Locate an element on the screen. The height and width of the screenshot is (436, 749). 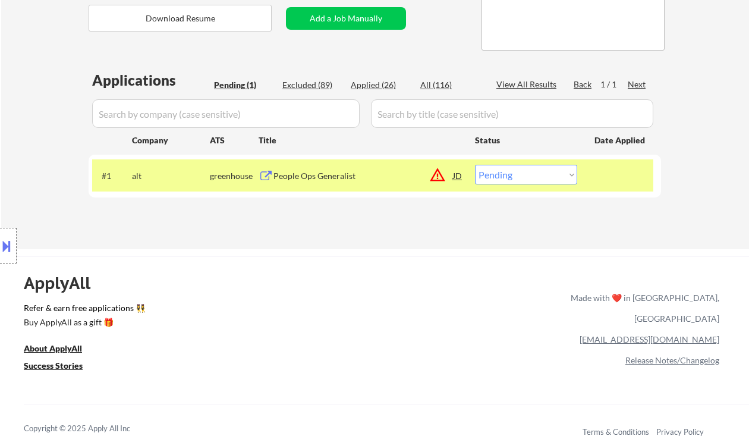
div: Applied (26) is located at coordinates (380, 85).